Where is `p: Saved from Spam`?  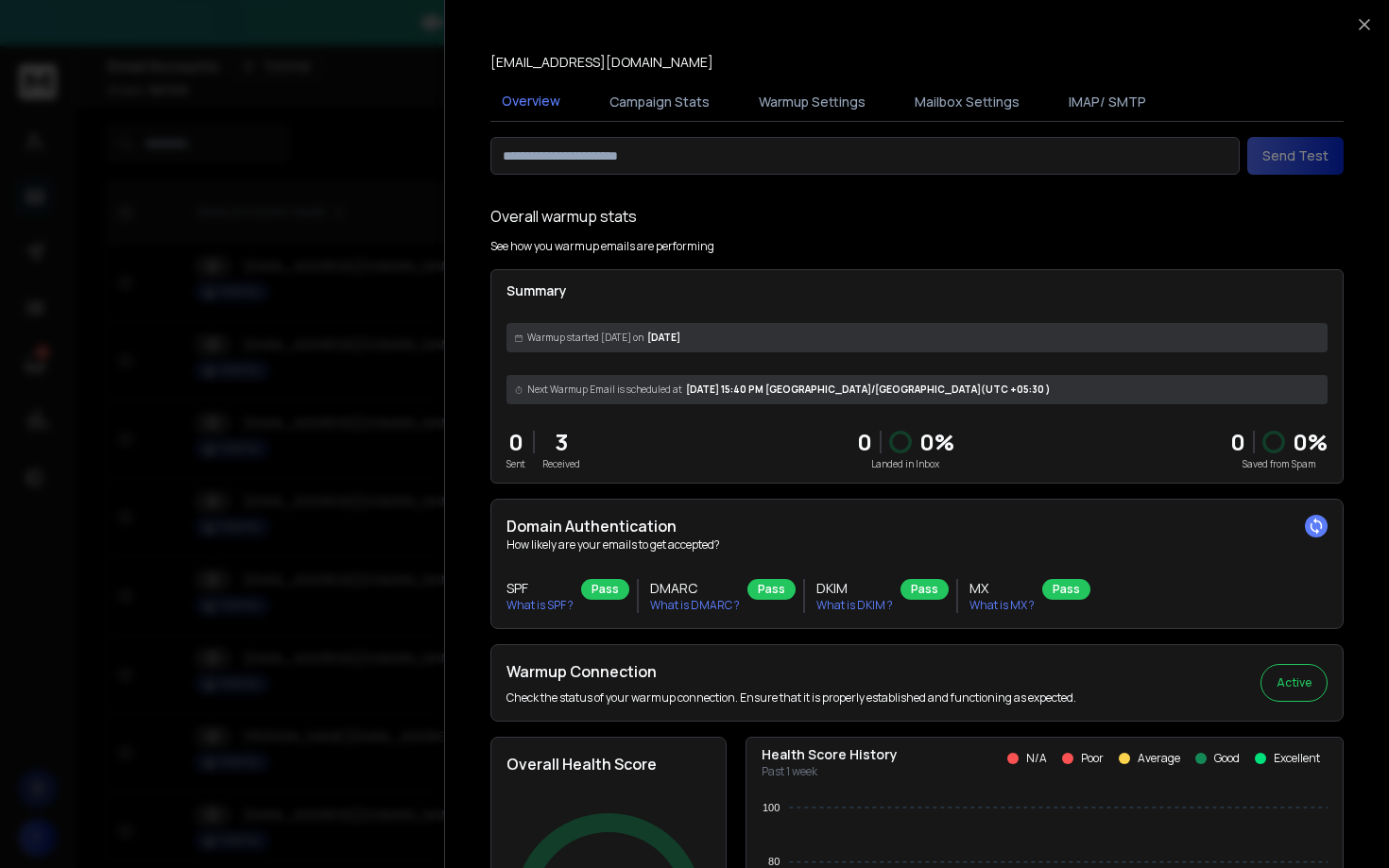 p: Saved from Spam is located at coordinates (1278, 463).